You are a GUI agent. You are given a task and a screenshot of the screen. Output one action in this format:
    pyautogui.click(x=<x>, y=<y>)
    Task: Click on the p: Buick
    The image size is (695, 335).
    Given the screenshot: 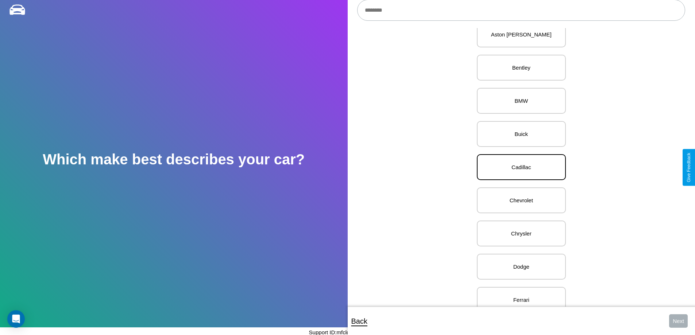 What is the action you would take?
    pyautogui.click(x=521, y=134)
    